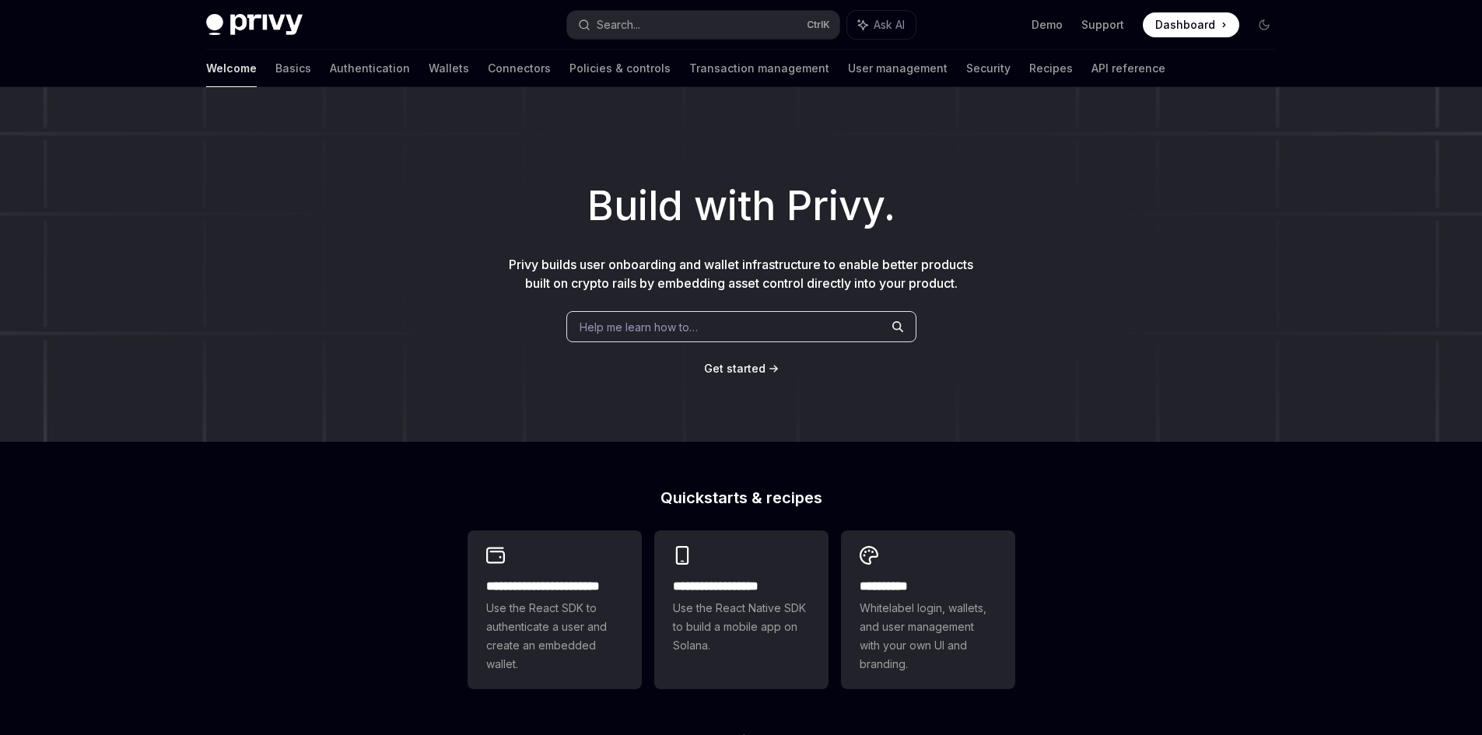 The image size is (1482, 735). I want to click on span: Privy builds user onboarding and wallet infrastructure to enable better products built on crypto ..., so click(740, 274).